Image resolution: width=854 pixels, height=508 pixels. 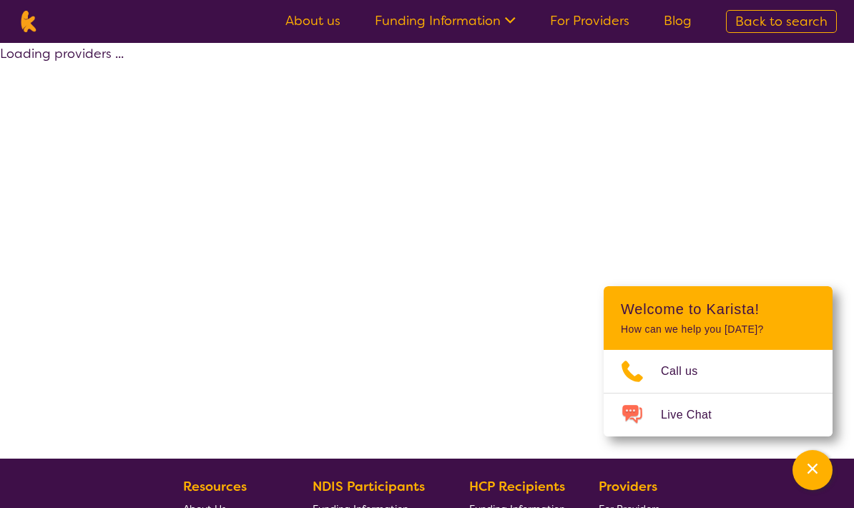 I want to click on div: Channel Menu, so click(x=718, y=361).